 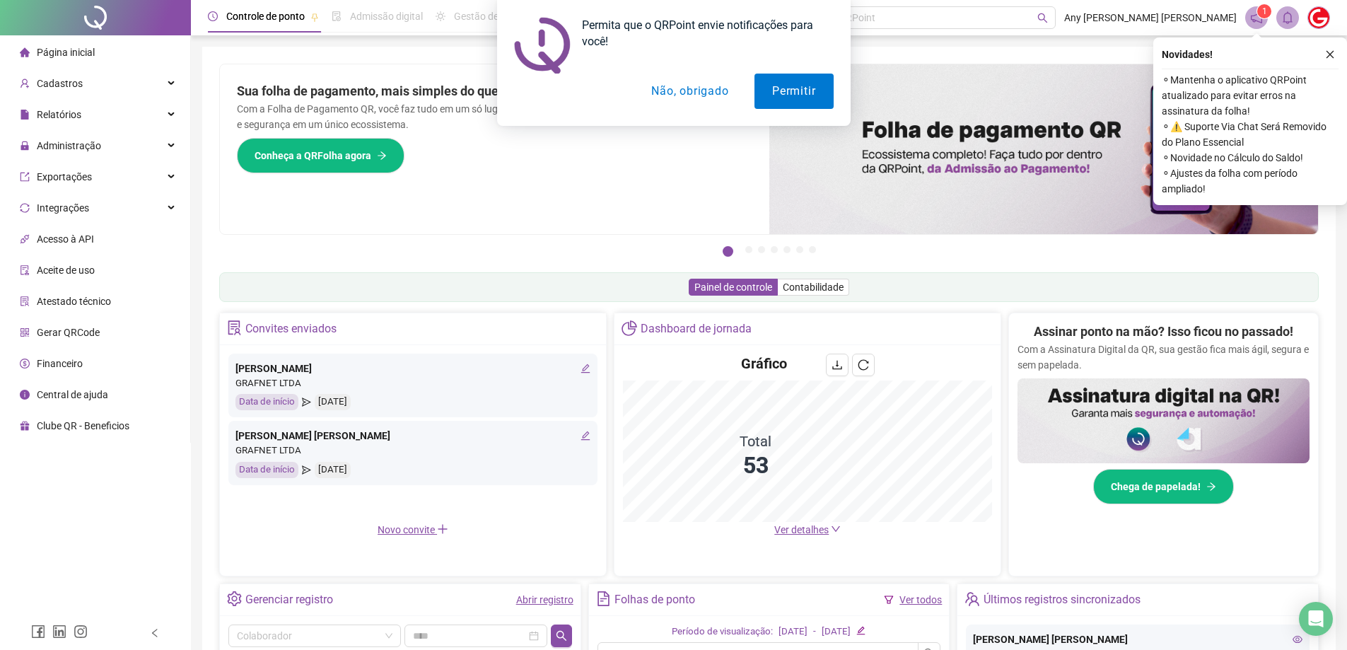 What do you see at coordinates (1155, 486) in the screenshot?
I see `span: Chega de papelada!` at bounding box center [1155, 486].